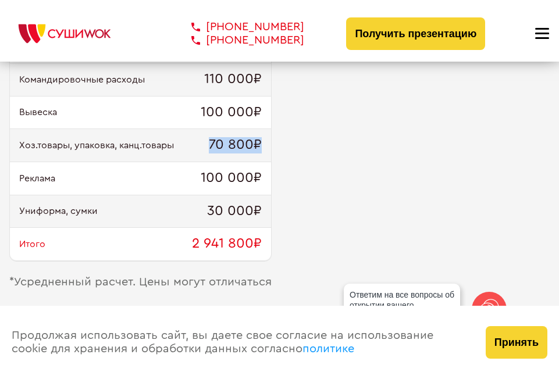 The width and height of the screenshot is (559, 379). I want to click on button: Получить презентацию, so click(416, 34).